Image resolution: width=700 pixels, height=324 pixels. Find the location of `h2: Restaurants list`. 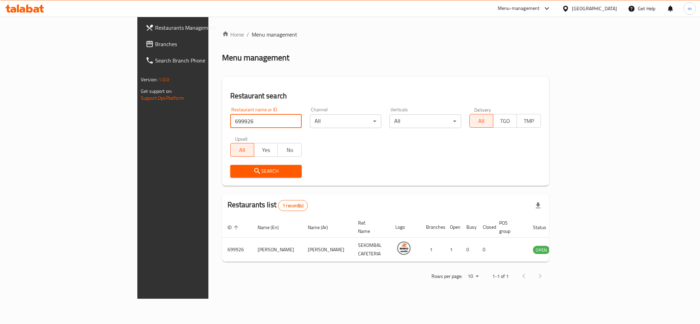

h2: Restaurants list is located at coordinates (268, 205).